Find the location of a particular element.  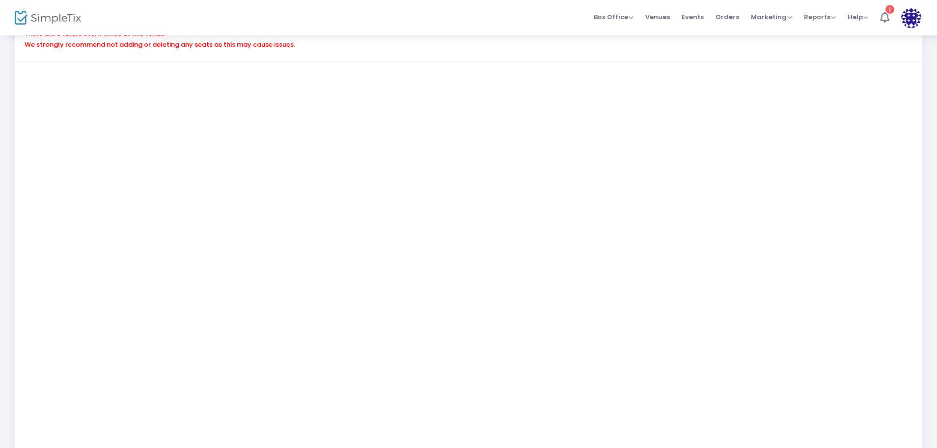

span: Box Office is located at coordinates (614, 17).